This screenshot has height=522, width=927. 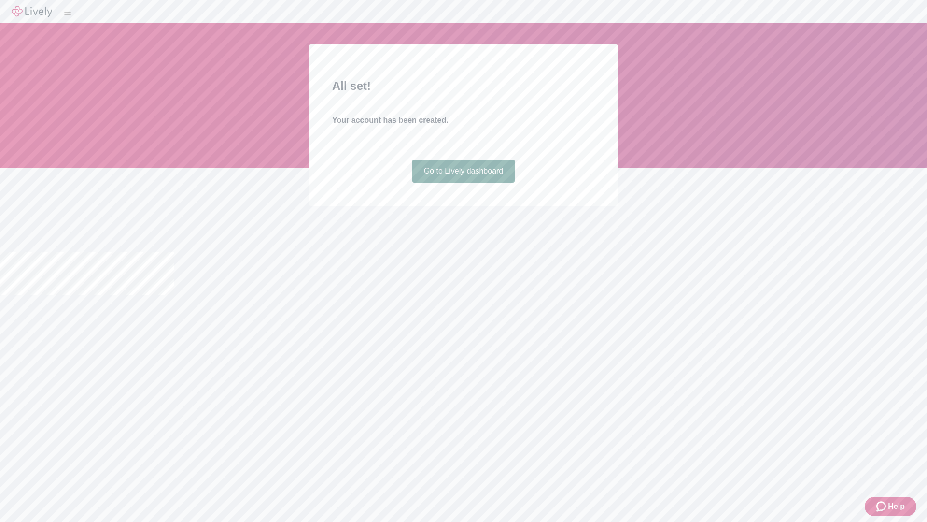 What do you see at coordinates (464, 171) in the screenshot?
I see `a: Go to Lively dashboard` at bounding box center [464, 171].